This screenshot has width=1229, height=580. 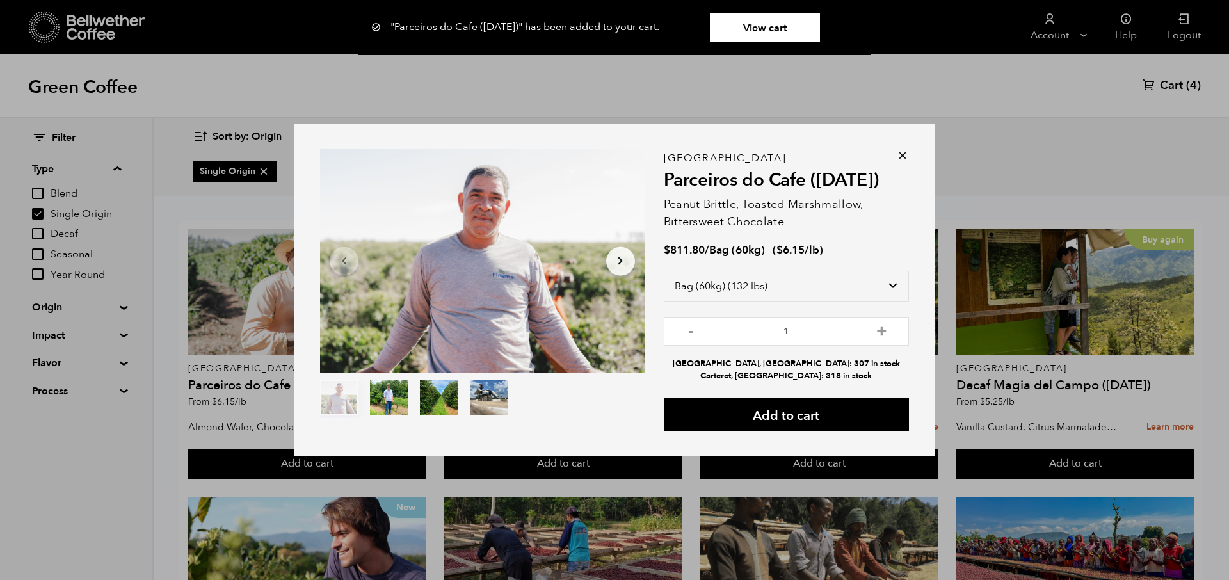 I want to click on button: Add to cart, so click(x=786, y=414).